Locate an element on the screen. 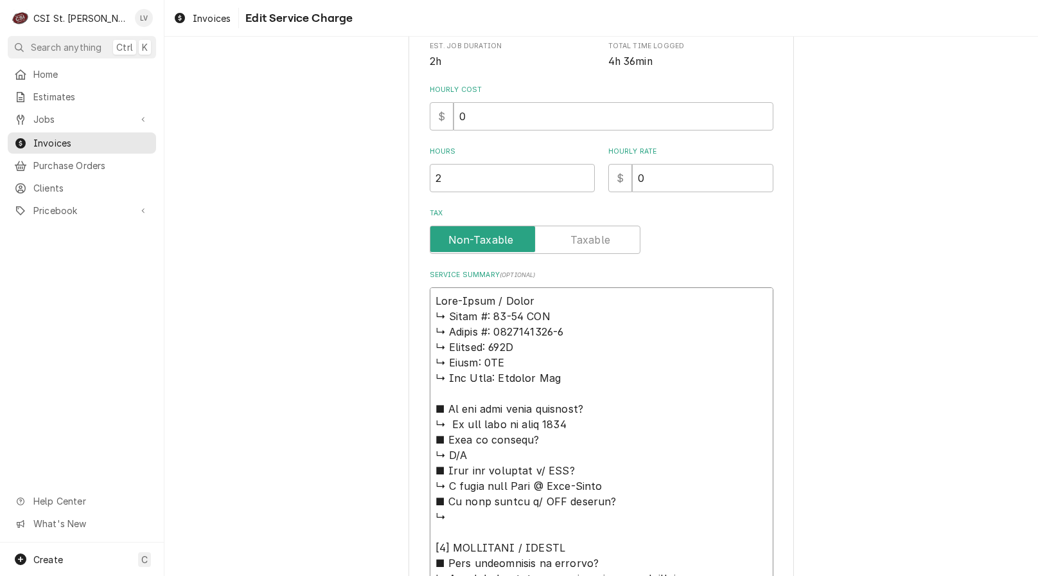 Image resolution: width=1038 pixels, height=576 pixels. label: Hourly Rate is located at coordinates (691, 152).